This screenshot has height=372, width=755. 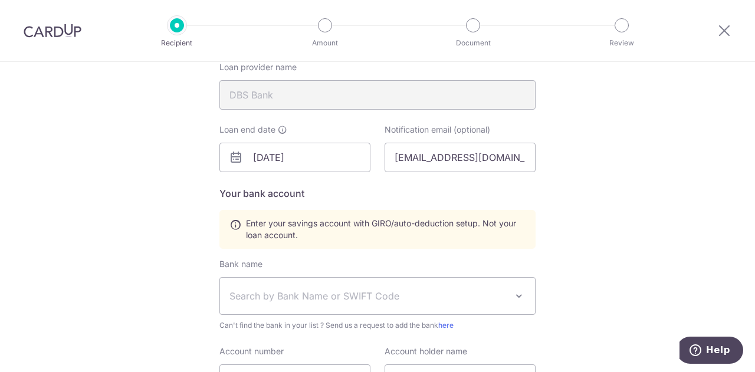 What do you see at coordinates (377, 193) in the screenshot?
I see `h5: Your bank account` at bounding box center [377, 193].